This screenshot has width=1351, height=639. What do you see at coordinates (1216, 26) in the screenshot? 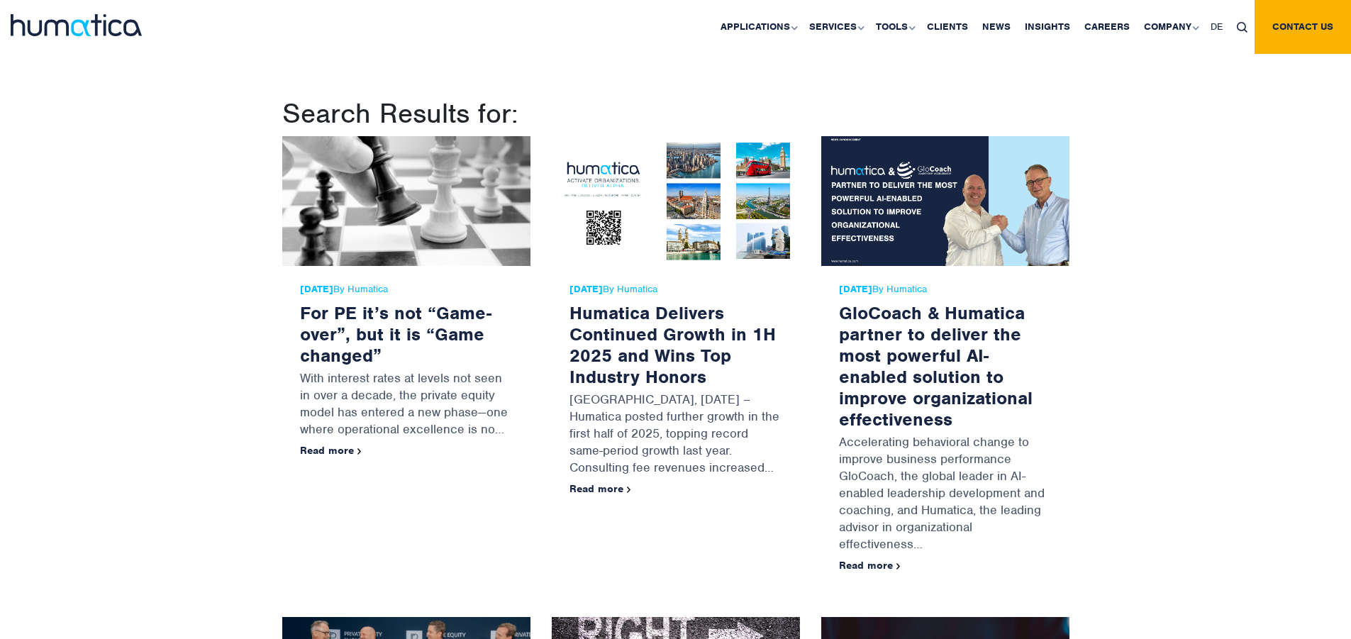
I see `span: DE` at bounding box center [1216, 26].